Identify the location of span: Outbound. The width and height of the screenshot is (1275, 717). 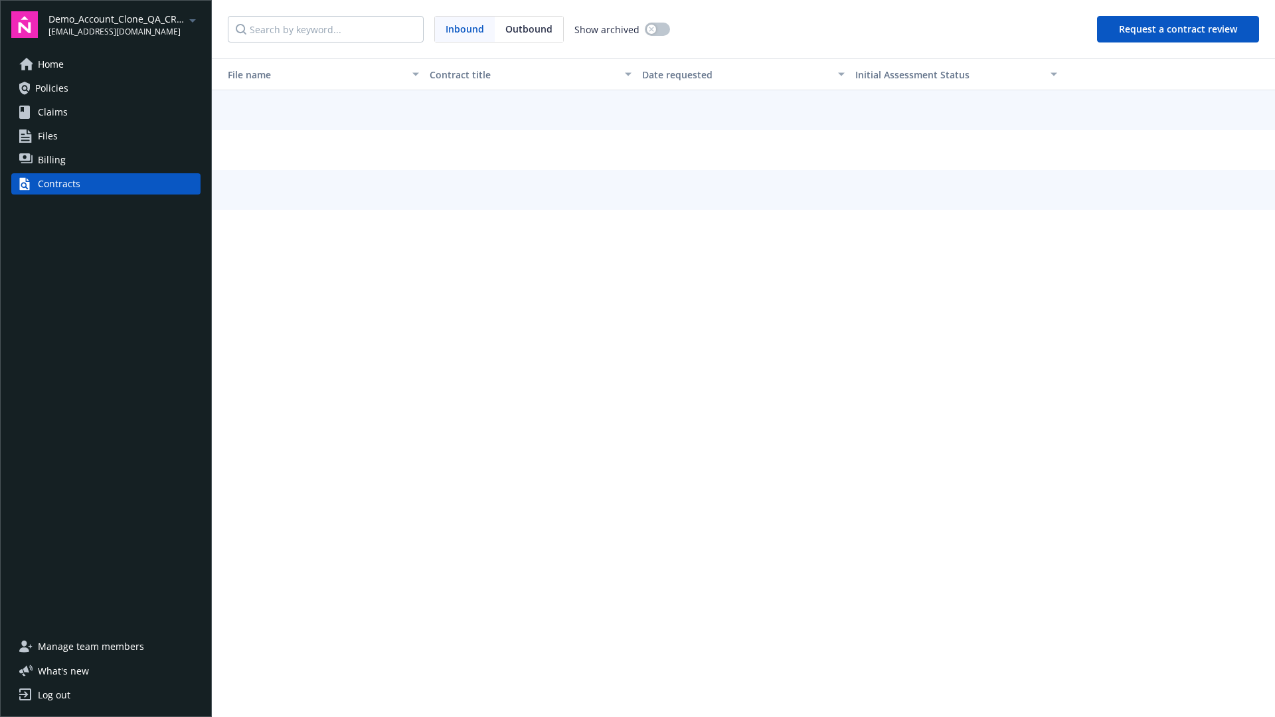
(529, 29).